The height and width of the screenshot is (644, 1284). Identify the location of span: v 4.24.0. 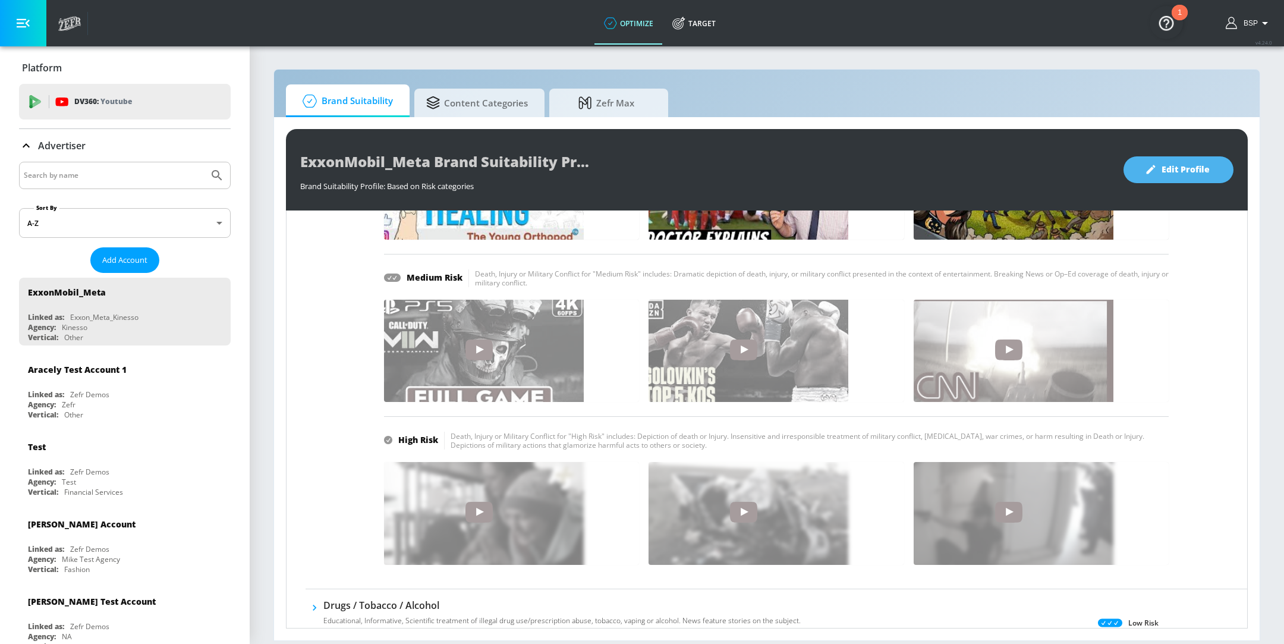
(1264, 42).